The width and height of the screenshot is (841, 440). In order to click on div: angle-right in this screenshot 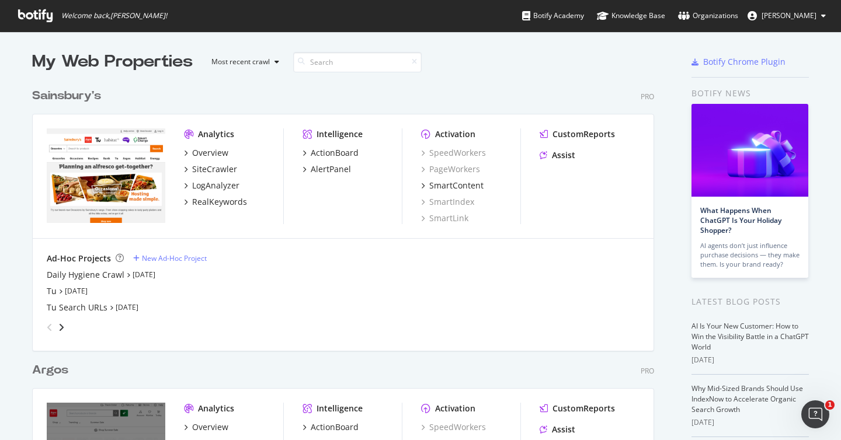, I will do `click(61, 328)`.